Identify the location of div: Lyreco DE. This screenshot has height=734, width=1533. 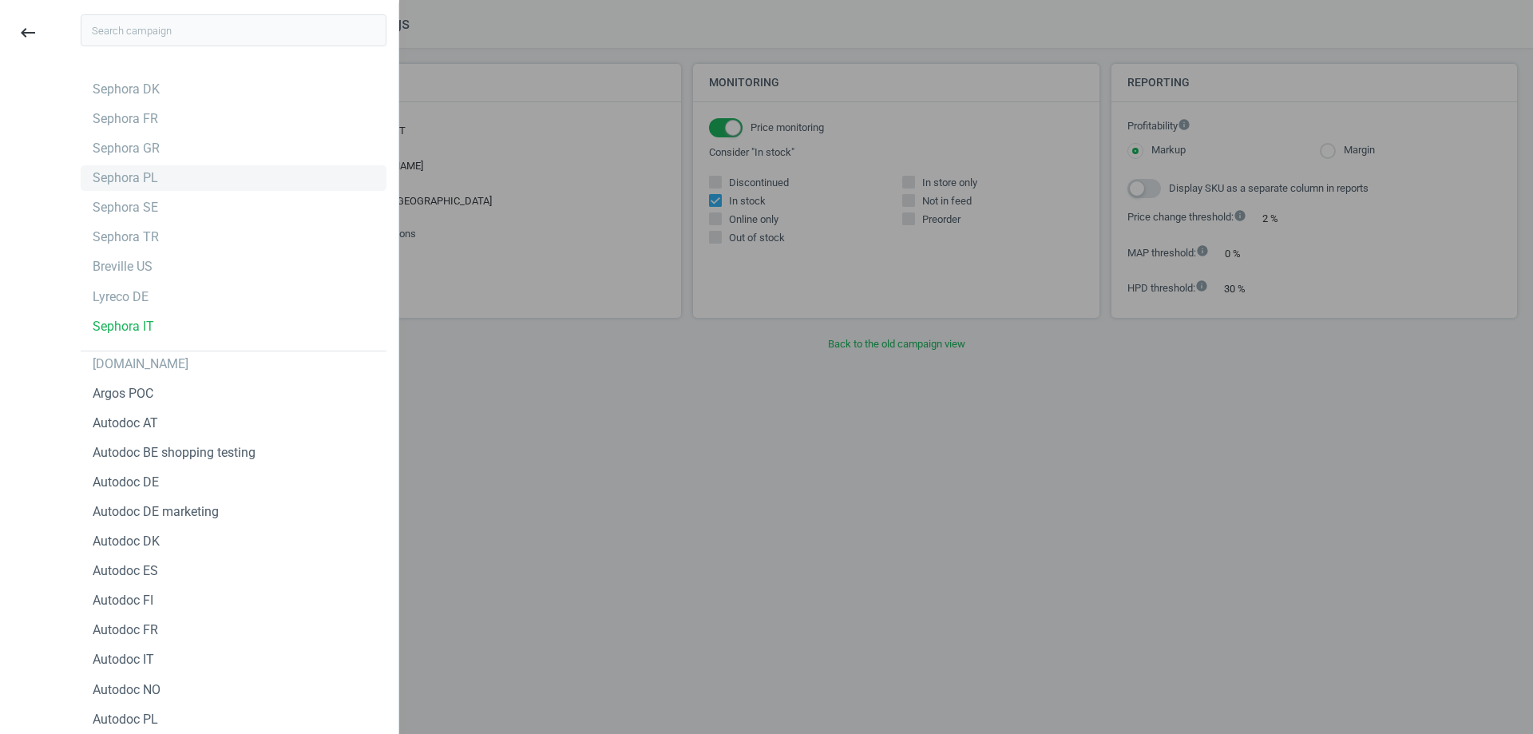
(121, 297).